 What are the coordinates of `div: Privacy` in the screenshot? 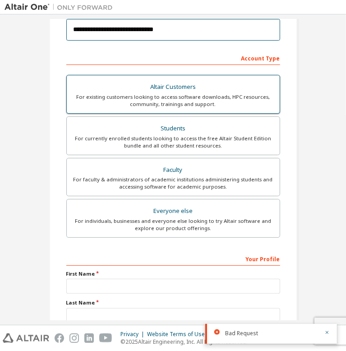 It's located at (133, 334).